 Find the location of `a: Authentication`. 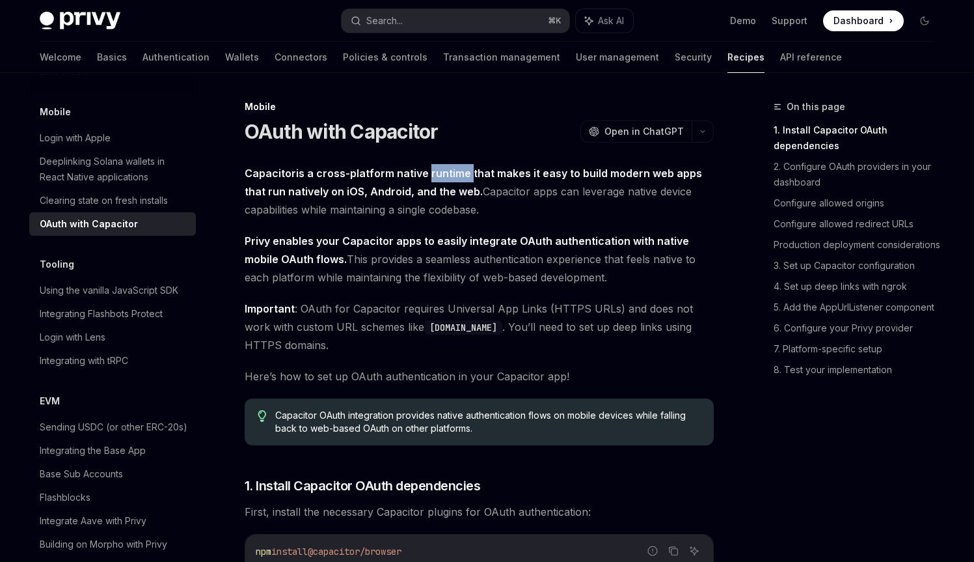

a: Authentication is located at coordinates (176, 57).